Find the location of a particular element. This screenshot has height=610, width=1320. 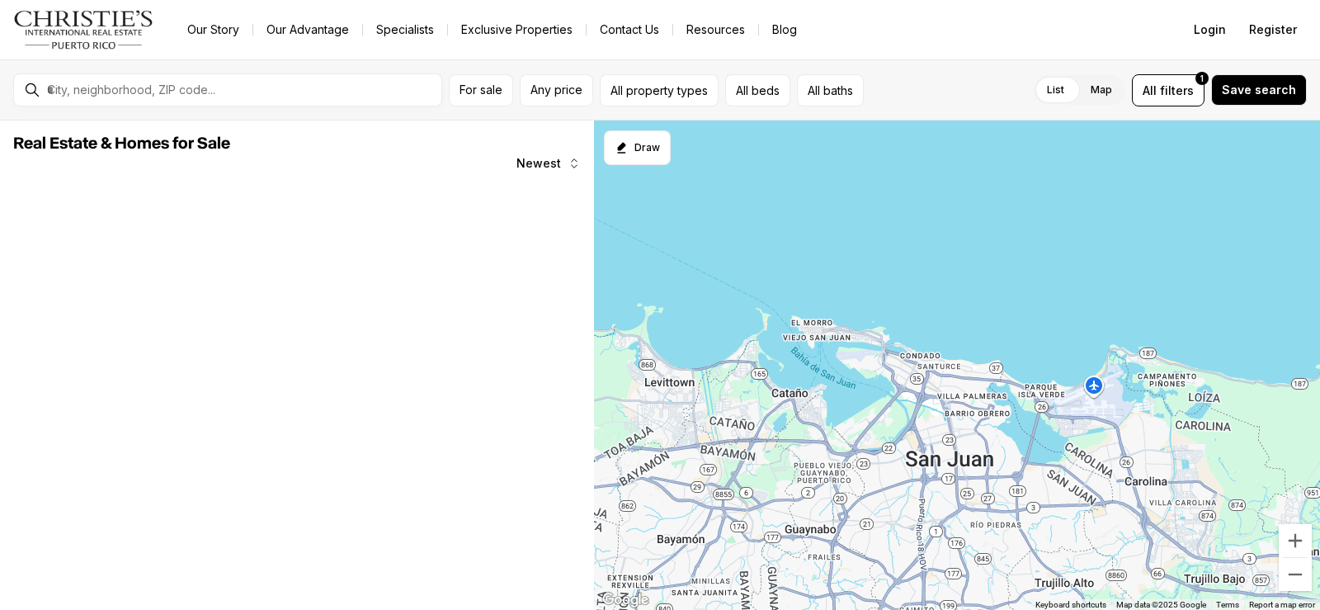

button: Start drawing is located at coordinates (637, 148).